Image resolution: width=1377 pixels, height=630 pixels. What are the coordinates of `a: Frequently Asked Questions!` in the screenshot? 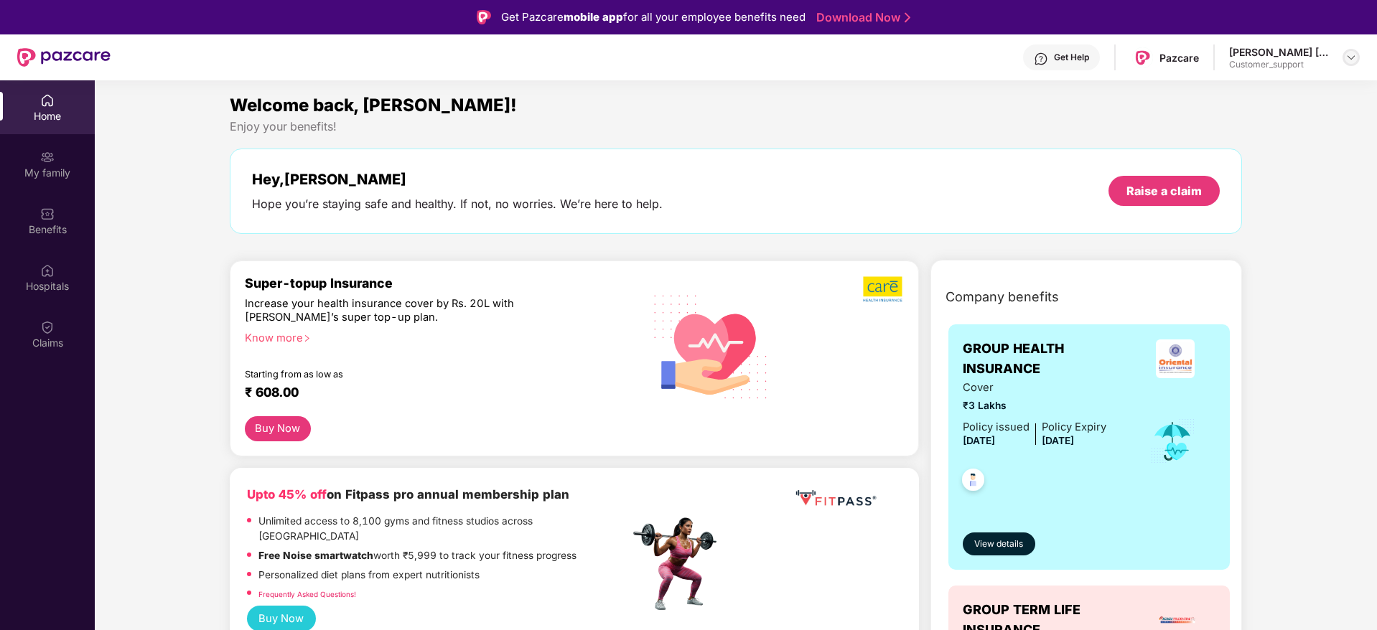 It's located at (307, 594).